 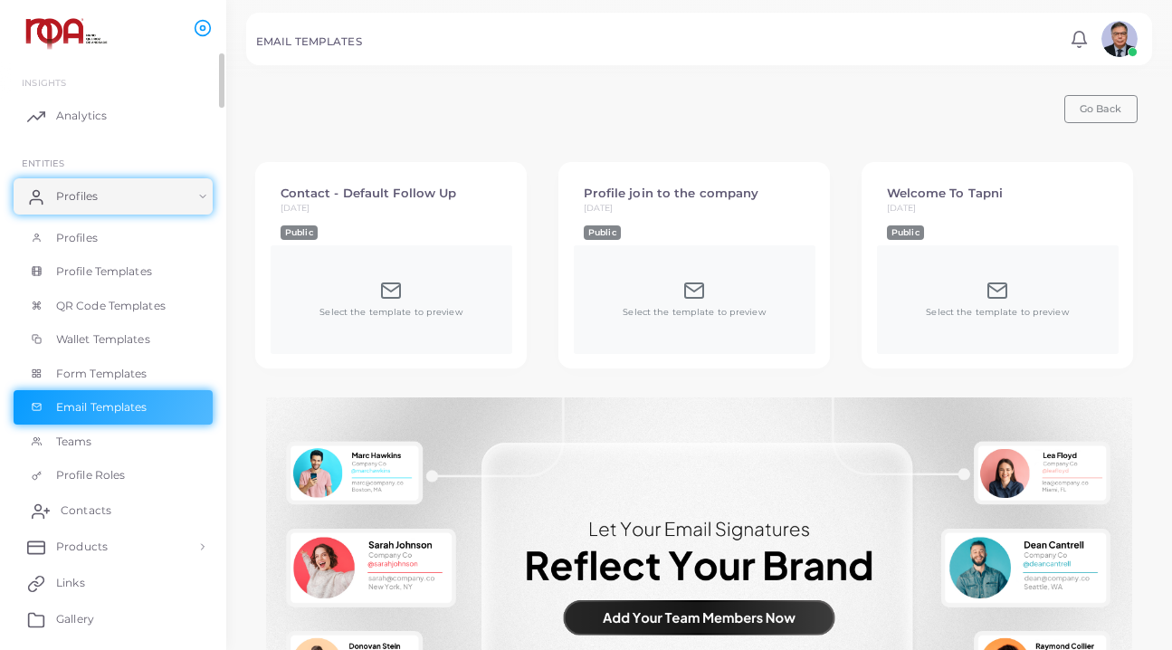 What do you see at coordinates (86, 510) in the screenshot?
I see `span: Contacts` at bounding box center [86, 510].